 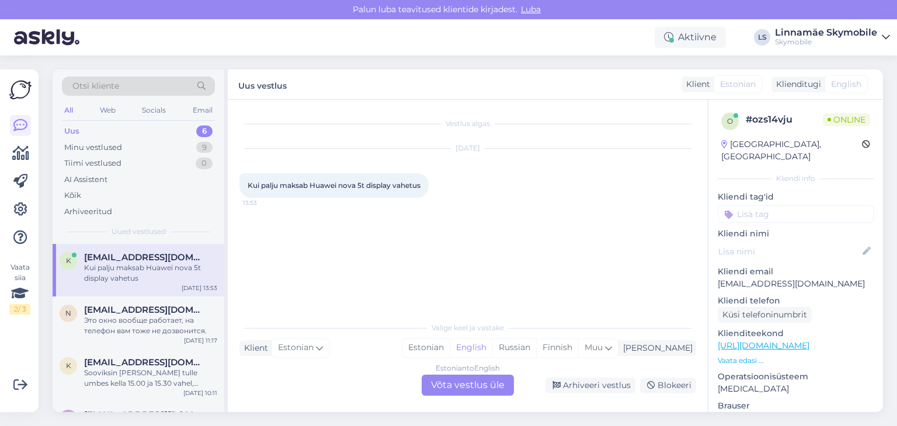 I want to click on div: AI Assistent, so click(x=86, y=180).